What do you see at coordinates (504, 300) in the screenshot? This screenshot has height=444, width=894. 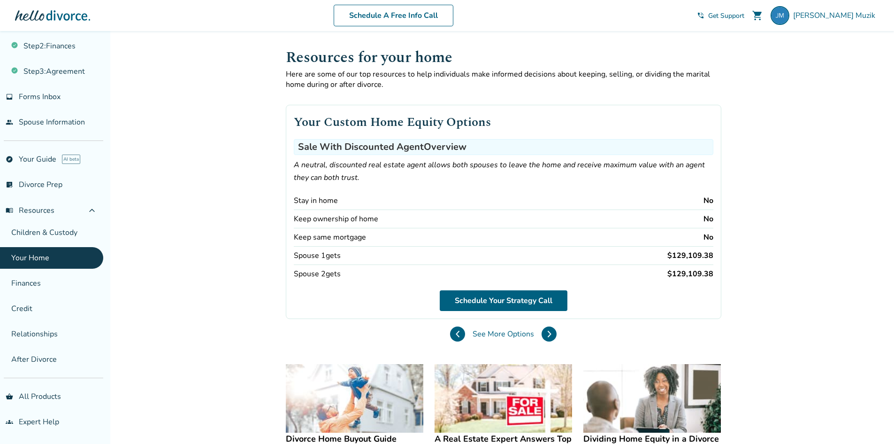 I see `a: Schedule Your Strategy Call` at bounding box center [504, 300].